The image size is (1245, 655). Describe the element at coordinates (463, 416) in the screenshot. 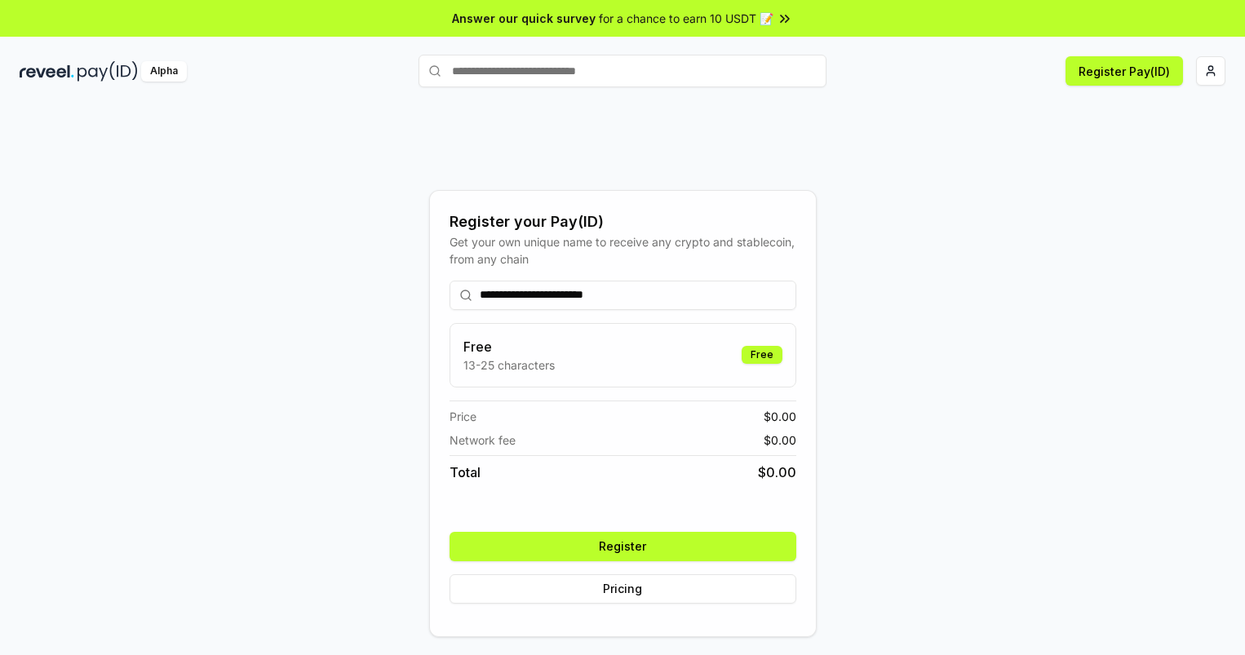

I see `span: Price` at that location.